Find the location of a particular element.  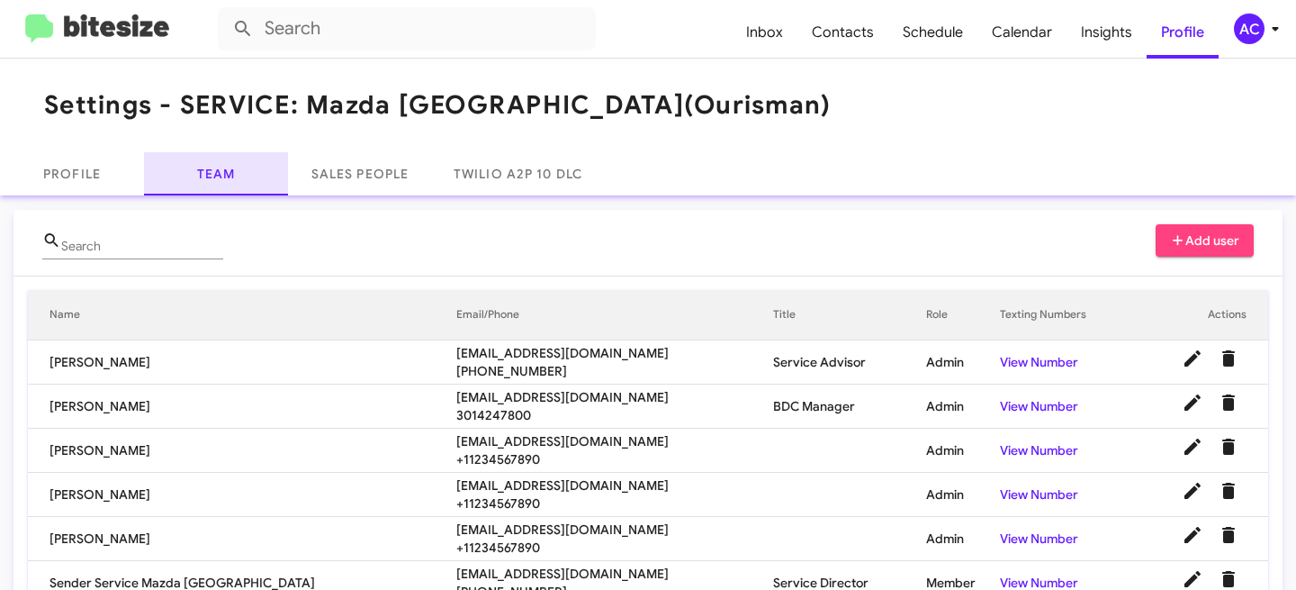

th: Texting Numbers is located at coordinates (1064, 315).